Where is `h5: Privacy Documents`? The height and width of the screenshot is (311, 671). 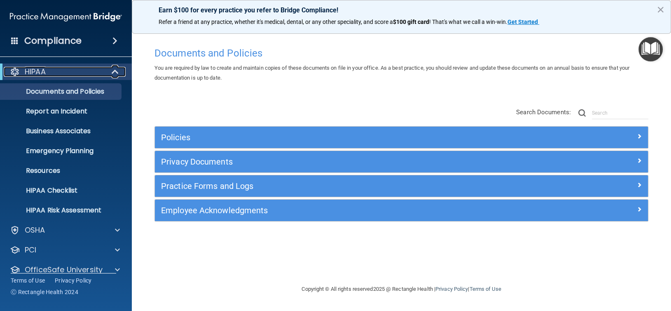
h5: Privacy Documents is located at coordinates (340, 162).